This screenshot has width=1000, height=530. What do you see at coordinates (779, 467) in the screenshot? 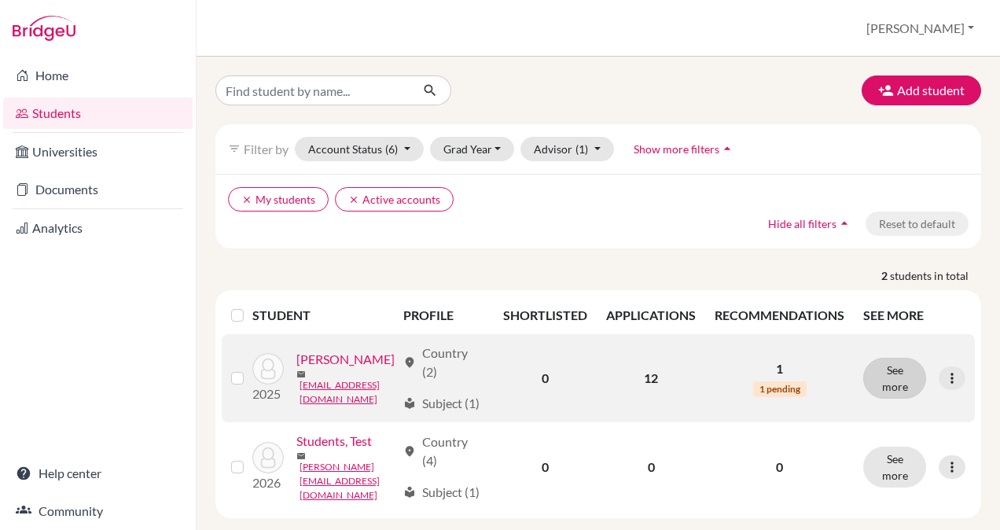
I see `p: 0` at bounding box center [779, 467].